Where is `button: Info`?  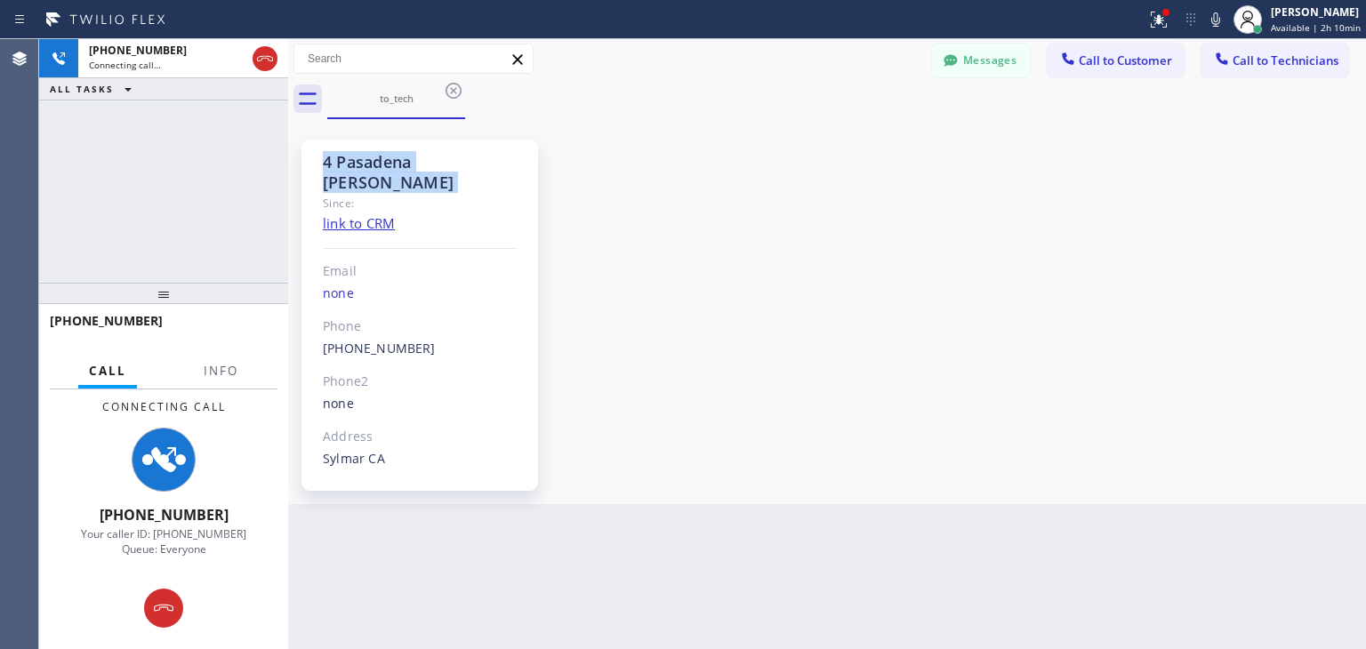 button: Info is located at coordinates (221, 371).